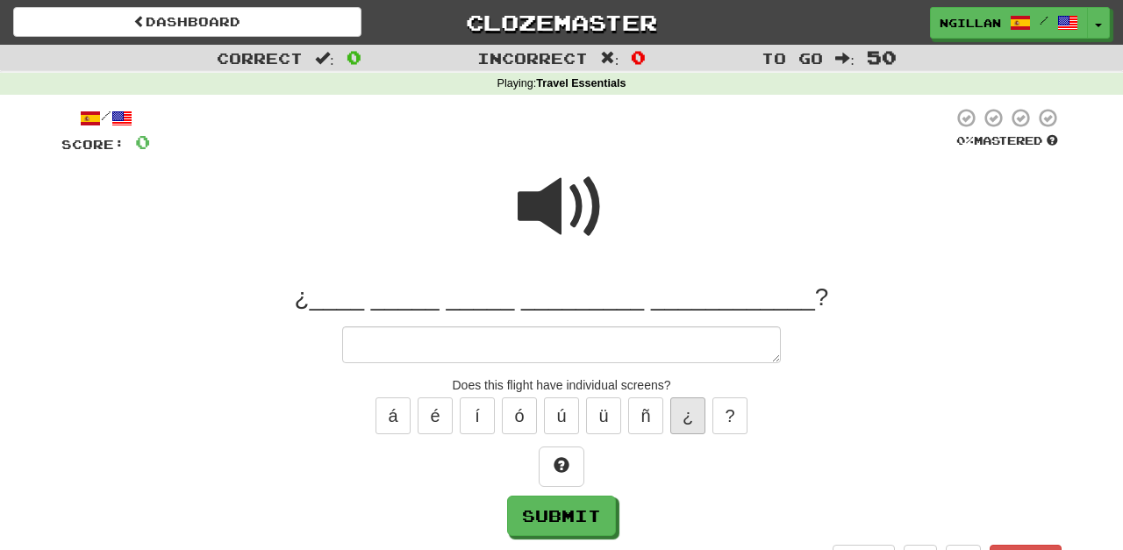 This screenshot has height=550, width=1123. What do you see at coordinates (561, 516) in the screenshot?
I see `button: Submit` at bounding box center [561, 516].